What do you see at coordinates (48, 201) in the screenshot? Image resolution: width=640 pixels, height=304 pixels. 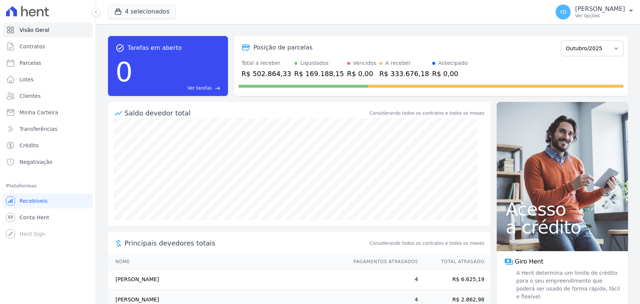 I see `a: Recebíveis` at bounding box center [48, 201].